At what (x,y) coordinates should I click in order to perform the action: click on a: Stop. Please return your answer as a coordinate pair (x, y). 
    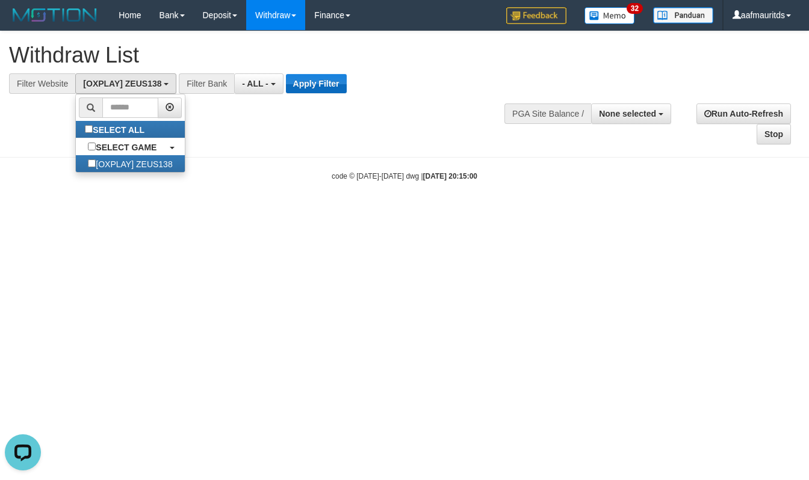
    Looking at the image, I should click on (774, 134).